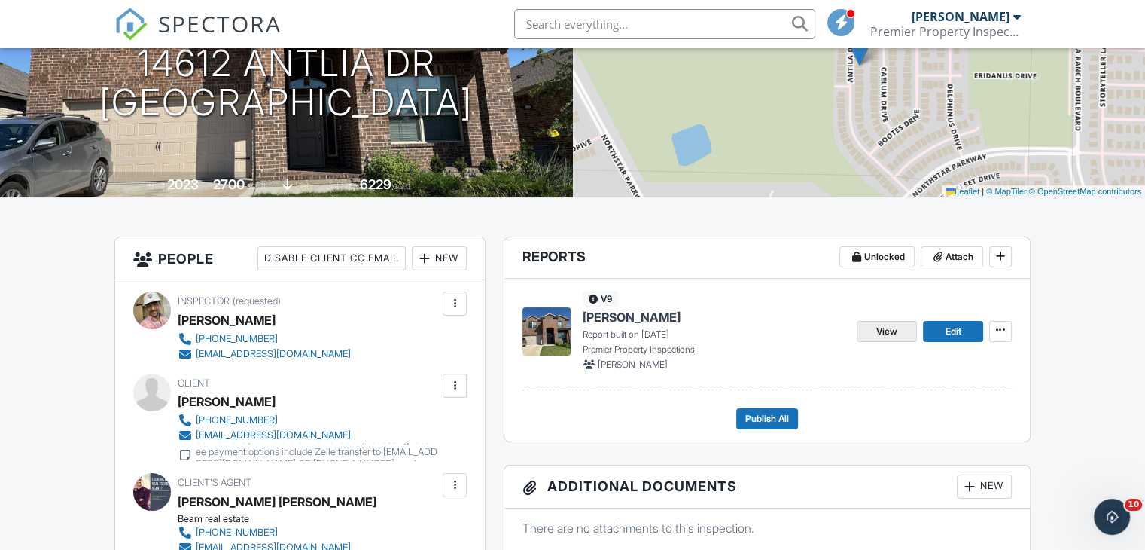 The width and height of the screenshot is (1145, 550). Describe the element at coordinates (157, 185) in the screenshot. I see `span: Built` at that location.